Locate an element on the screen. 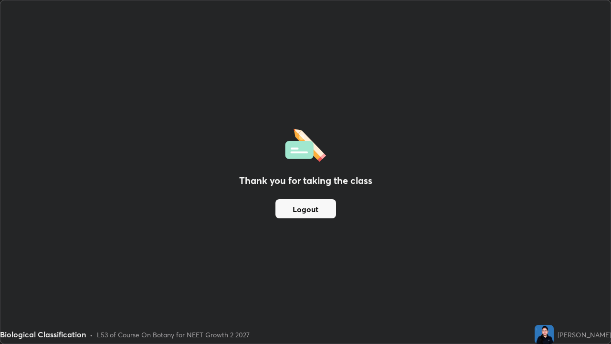 Image resolution: width=611 pixels, height=344 pixels. h2: Thank you for taking the class is located at coordinates (306, 181).